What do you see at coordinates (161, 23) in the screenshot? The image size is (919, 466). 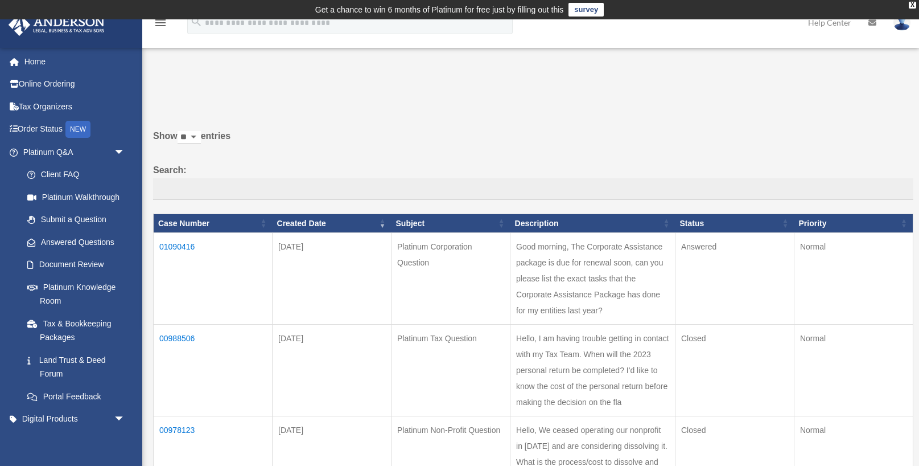 I see `i: menu` at bounding box center [161, 23].